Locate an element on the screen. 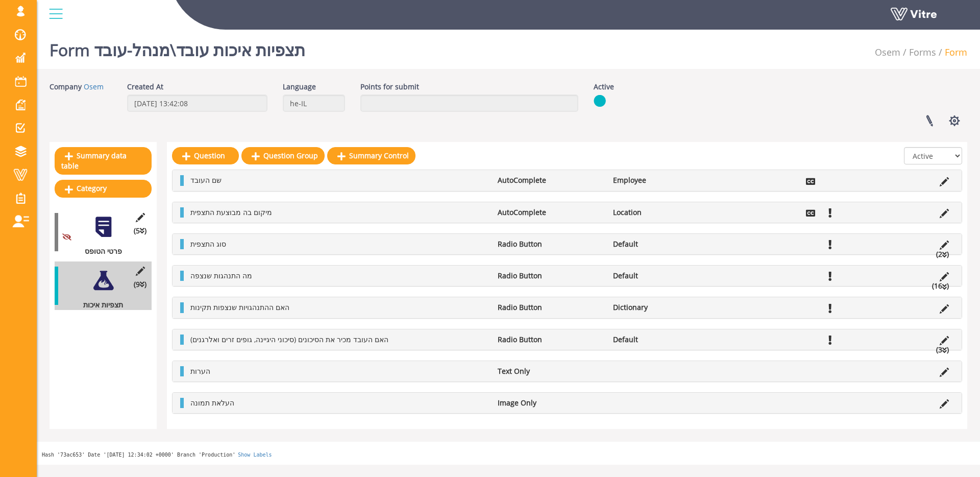  span: סוג התצפית is located at coordinates (208, 244).